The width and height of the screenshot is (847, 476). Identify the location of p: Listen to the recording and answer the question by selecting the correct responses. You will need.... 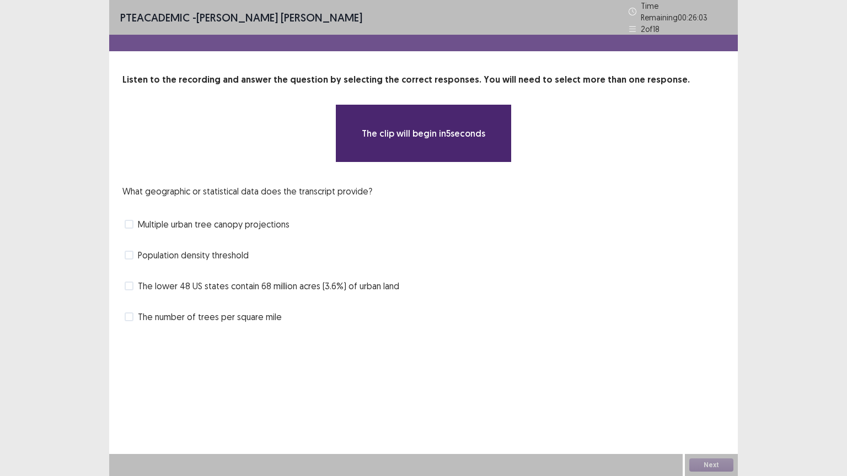
(423, 80).